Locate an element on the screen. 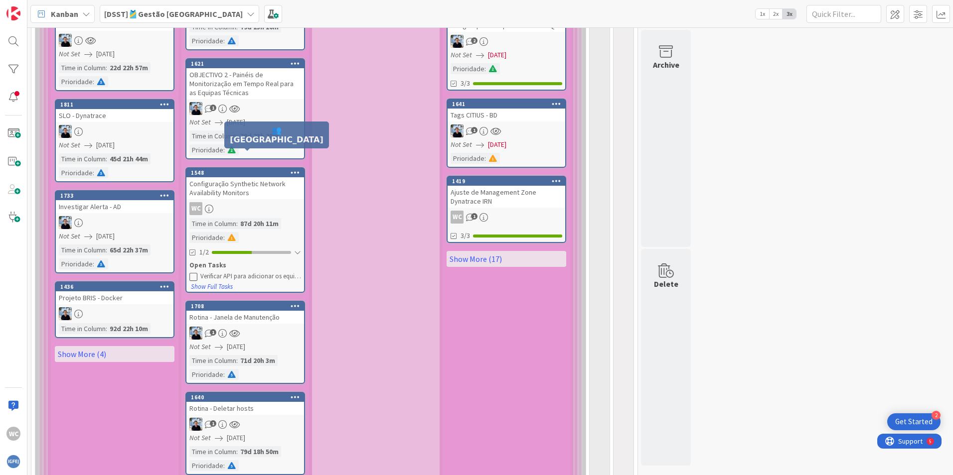 This screenshot has width=953, height=475. div: 87d 20h 11m is located at coordinates (259, 224).